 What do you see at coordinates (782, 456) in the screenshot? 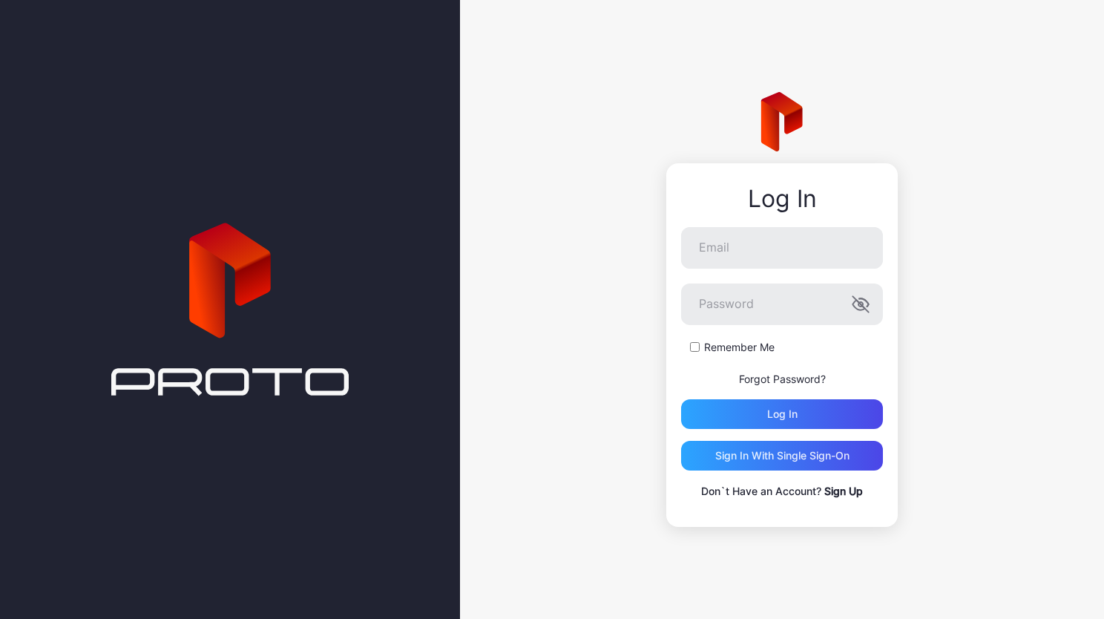
I see `button: Sign in With Single Sign-On` at bounding box center [782, 456].